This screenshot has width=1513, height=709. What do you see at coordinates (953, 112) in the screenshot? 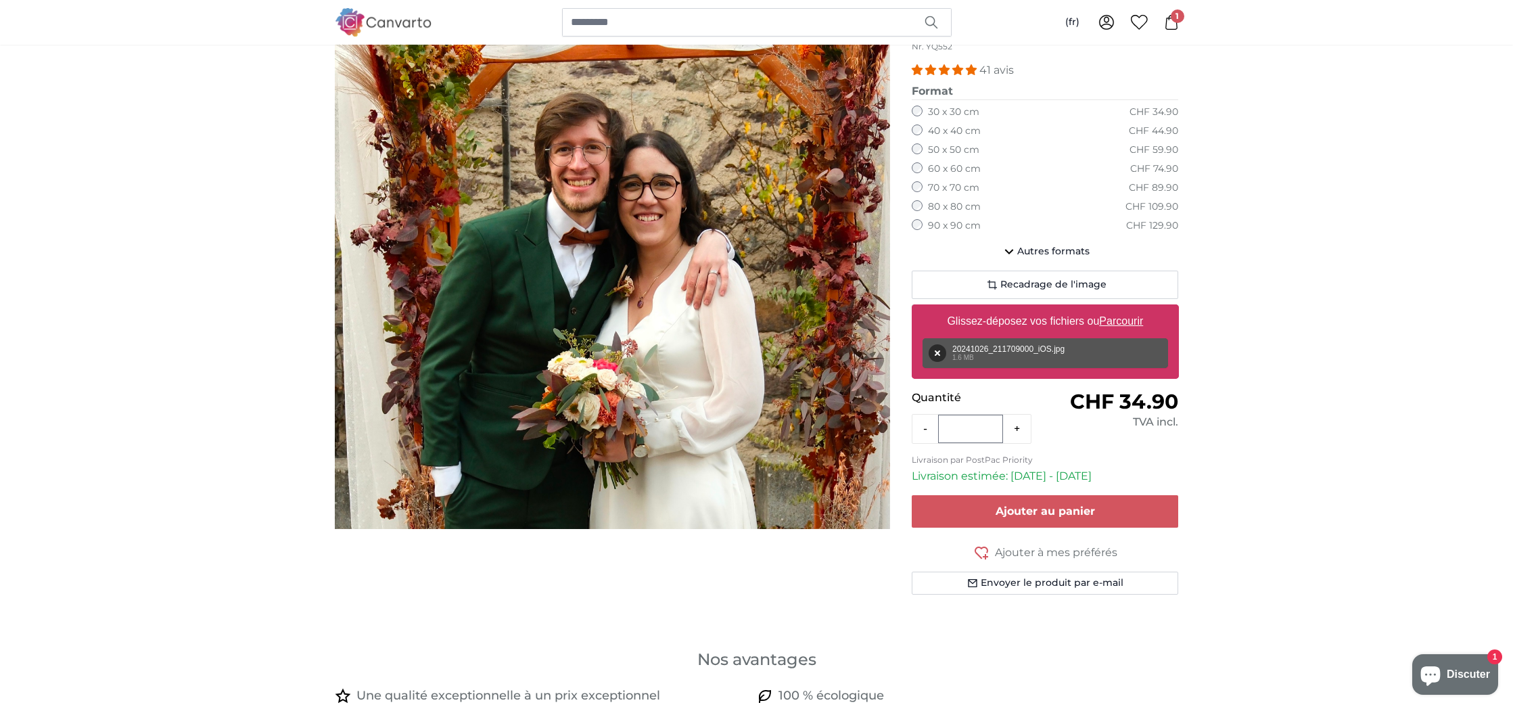
I see `label: 30 x 30 cm` at bounding box center [953, 112].